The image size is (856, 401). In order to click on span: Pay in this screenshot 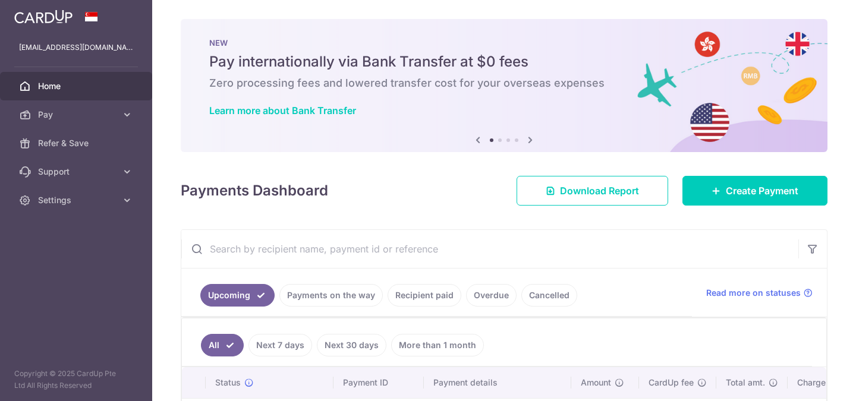, I will do `click(77, 115)`.